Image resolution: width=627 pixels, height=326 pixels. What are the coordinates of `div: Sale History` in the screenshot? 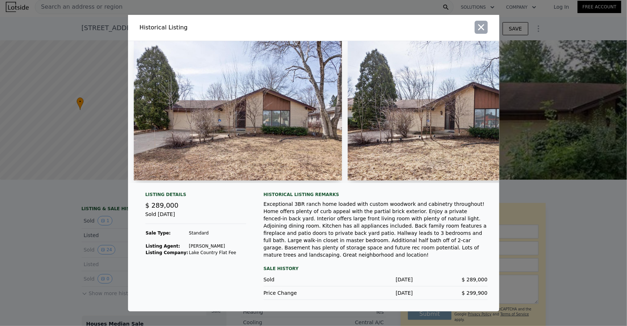 It's located at (376, 269).